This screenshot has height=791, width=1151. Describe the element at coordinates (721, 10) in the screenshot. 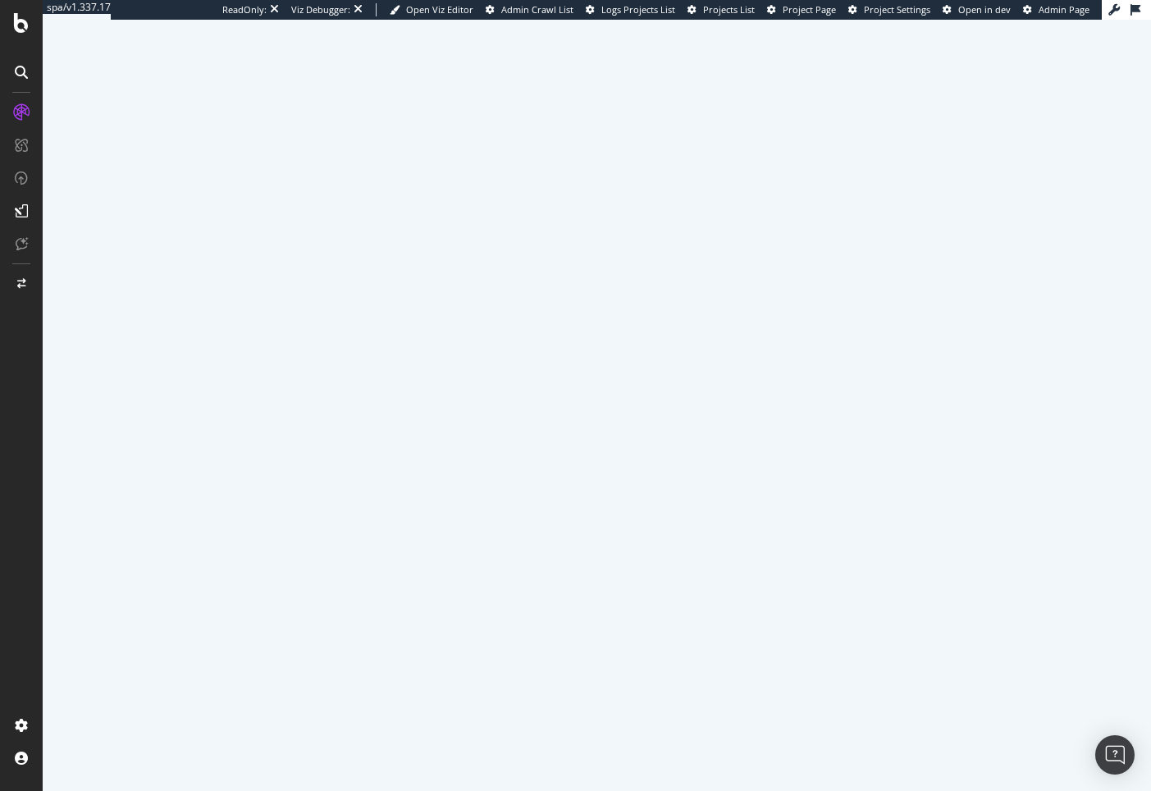

I see `a: Projects List` at that location.